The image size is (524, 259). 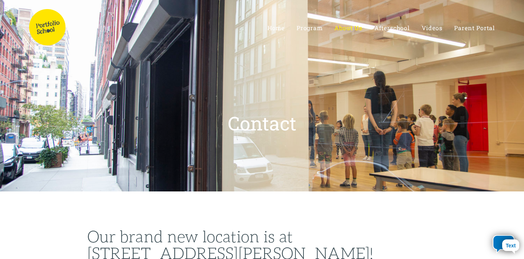 What do you see at coordinates (262, 123) in the screenshot?
I see `h1: Contact` at bounding box center [262, 123].